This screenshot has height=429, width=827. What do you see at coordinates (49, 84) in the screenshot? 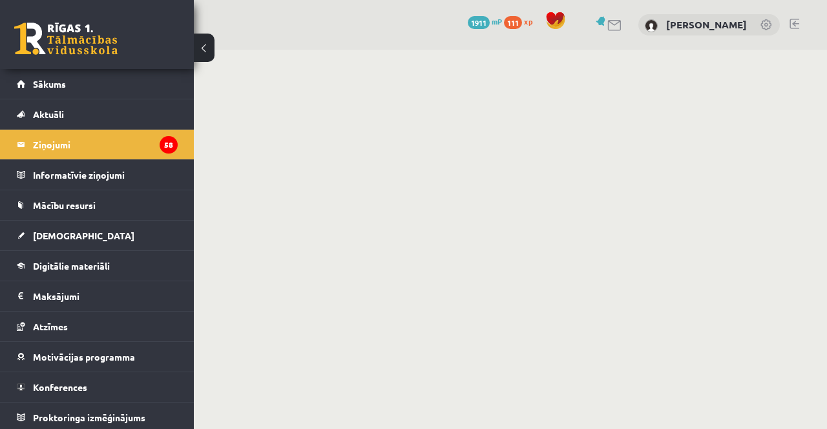
I see `span: Sākums` at bounding box center [49, 84].